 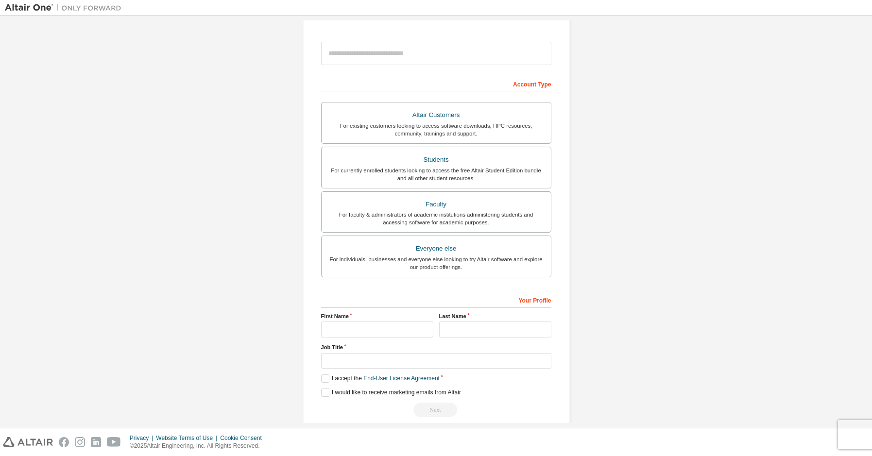 What do you see at coordinates (66, 8) in the screenshot?
I see `img: Altair One` at bounding box center [66, 8].